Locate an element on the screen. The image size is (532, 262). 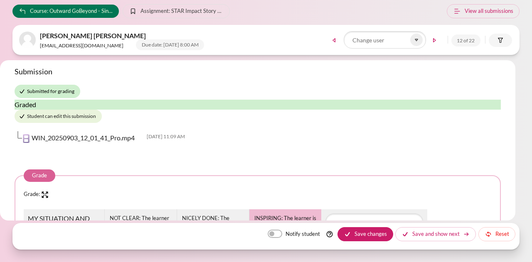
a: Zoom in/out of region is located at coordinates (45, 194).